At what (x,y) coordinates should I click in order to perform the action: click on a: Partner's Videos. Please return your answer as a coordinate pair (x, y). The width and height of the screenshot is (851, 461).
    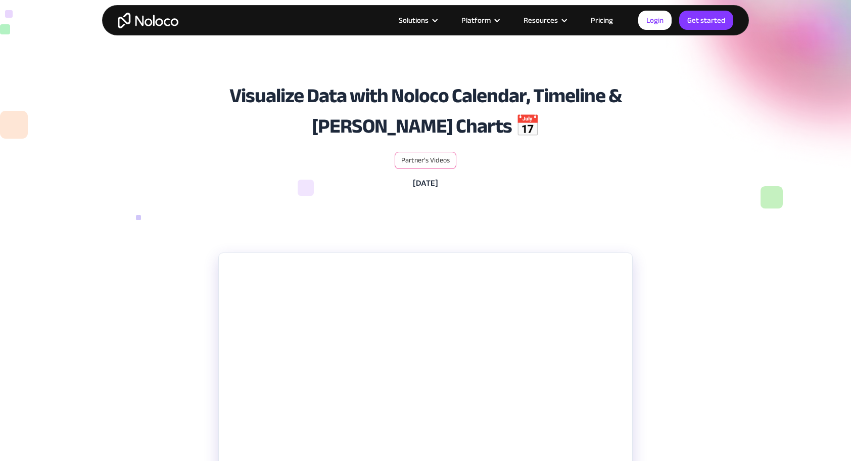
    Looking at the image, I should click on (426, 160).